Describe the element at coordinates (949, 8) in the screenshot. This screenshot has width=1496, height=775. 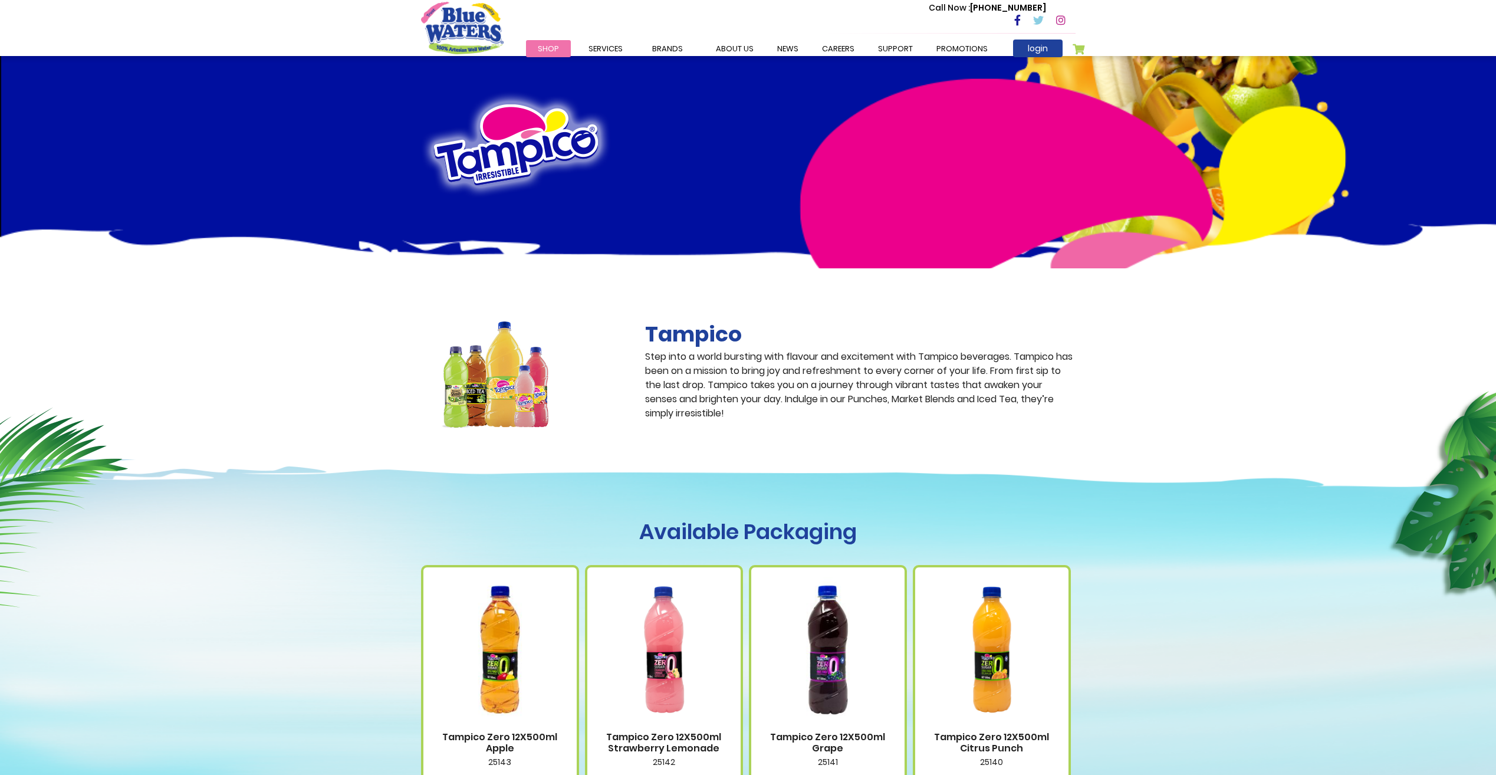
I see `span: Call Now :` at that location.